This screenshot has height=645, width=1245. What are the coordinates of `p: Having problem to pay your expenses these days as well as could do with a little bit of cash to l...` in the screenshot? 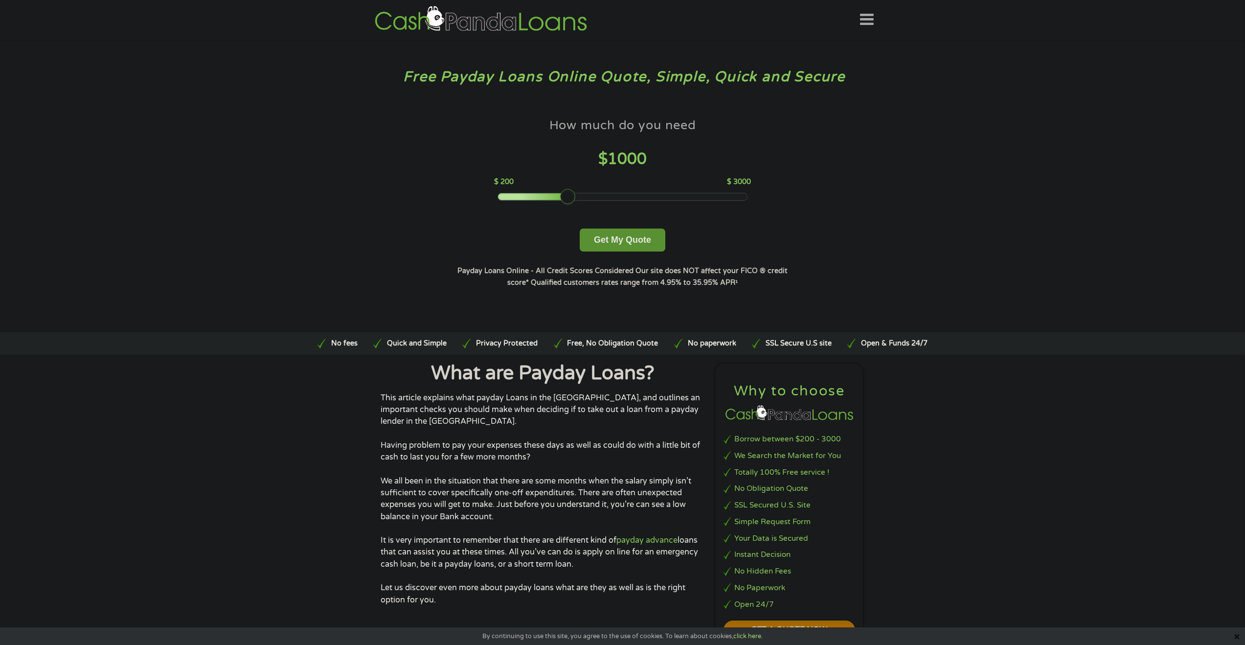 It's located at (543, 451).